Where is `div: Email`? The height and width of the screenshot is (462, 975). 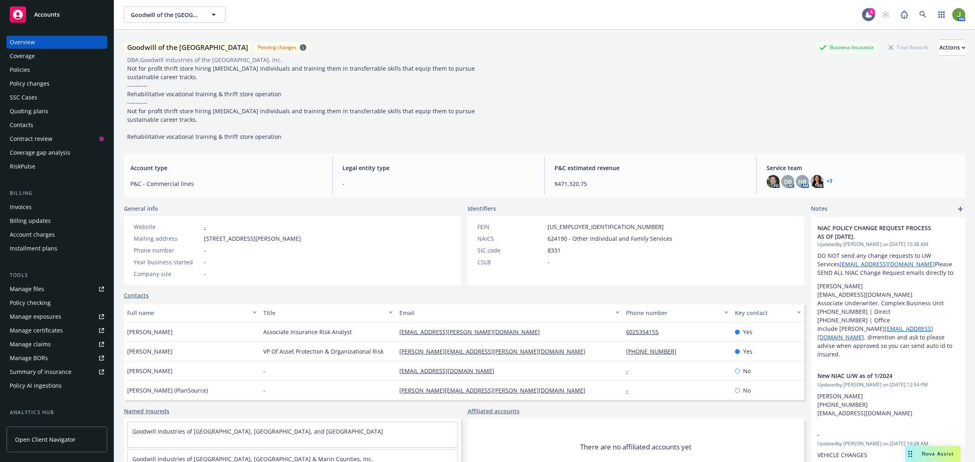
div: Email is located at coordinates (505, 313).